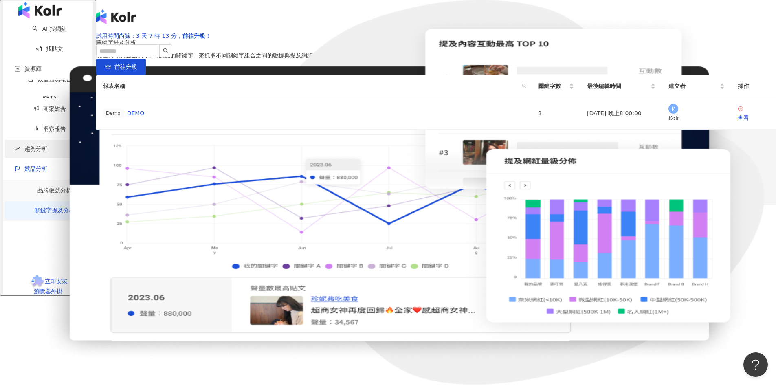 The height and width of the screenshot is (385, 776). What do you see at coordinates (310, 86) in the screenshot?
I see `span: 報表名稱` at bounding box center [310, 86].